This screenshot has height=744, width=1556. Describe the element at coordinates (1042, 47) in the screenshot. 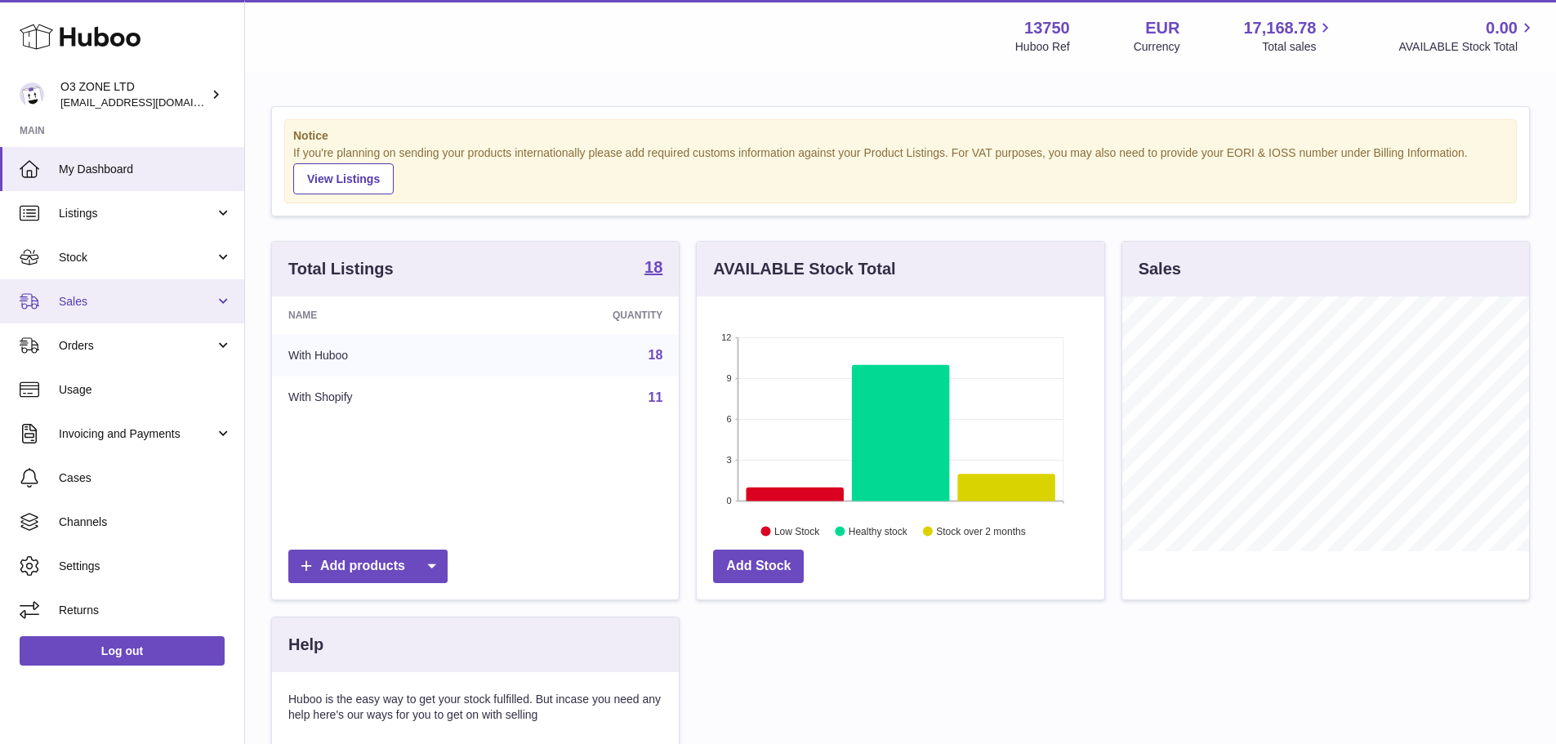

I see `div: Huboo Ref` at that location.